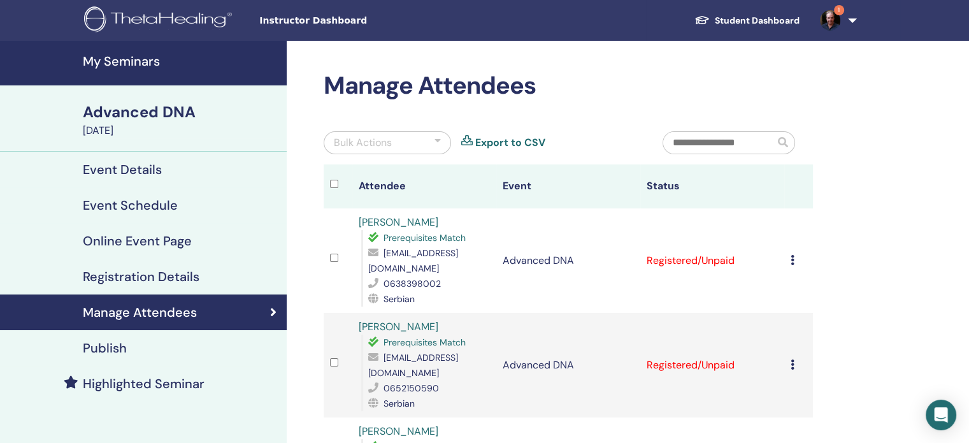 The width and height of the screenshot is (969, 443). I want to click on h2: Manage Attendees, so click(568, 86).